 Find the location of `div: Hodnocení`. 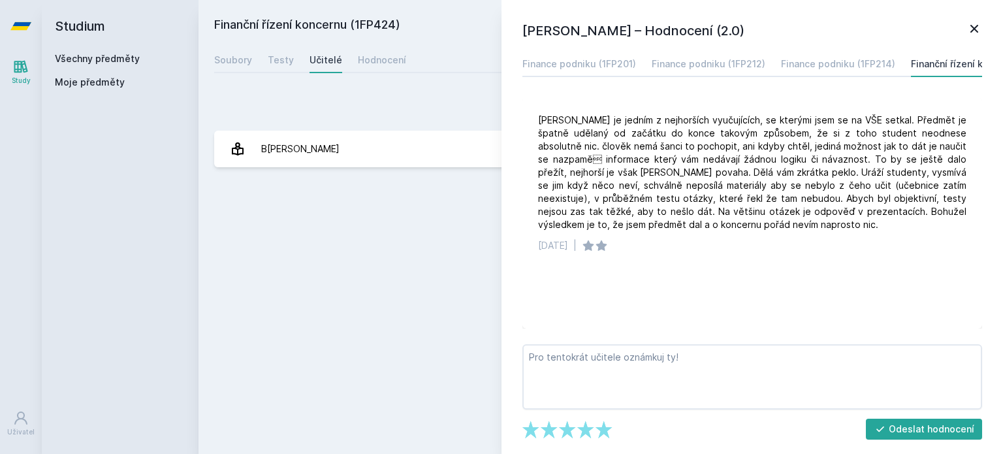

div: Hodnocení is located at coordinates (382, 60).